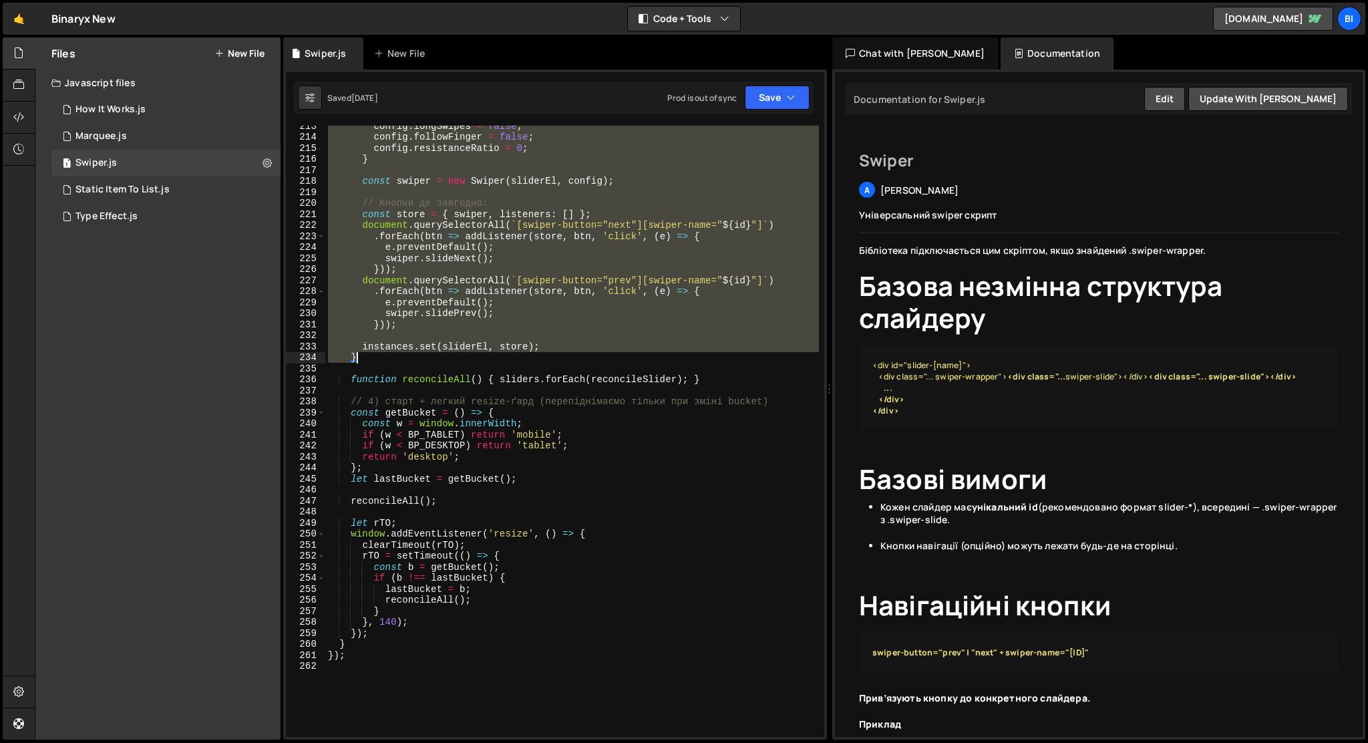  Describe the element at coordinates (305, 379) in the screenshot. I see `div: 236` at that location.